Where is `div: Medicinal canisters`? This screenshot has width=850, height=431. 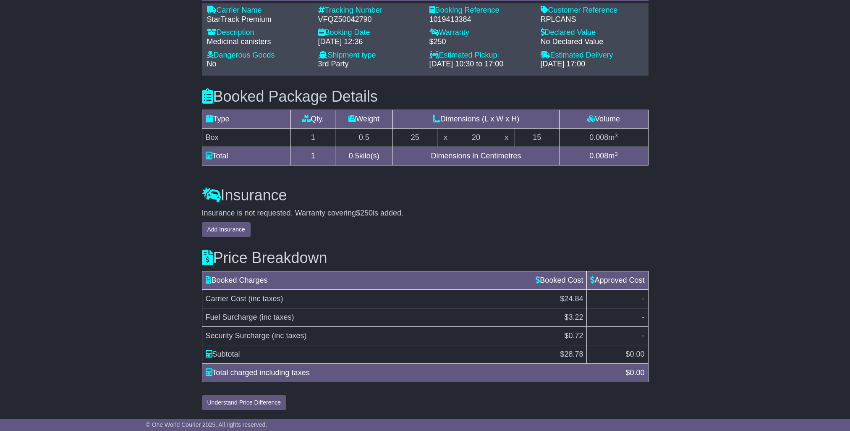 div: Medicinal canisters is located at coordinates (258, 42).